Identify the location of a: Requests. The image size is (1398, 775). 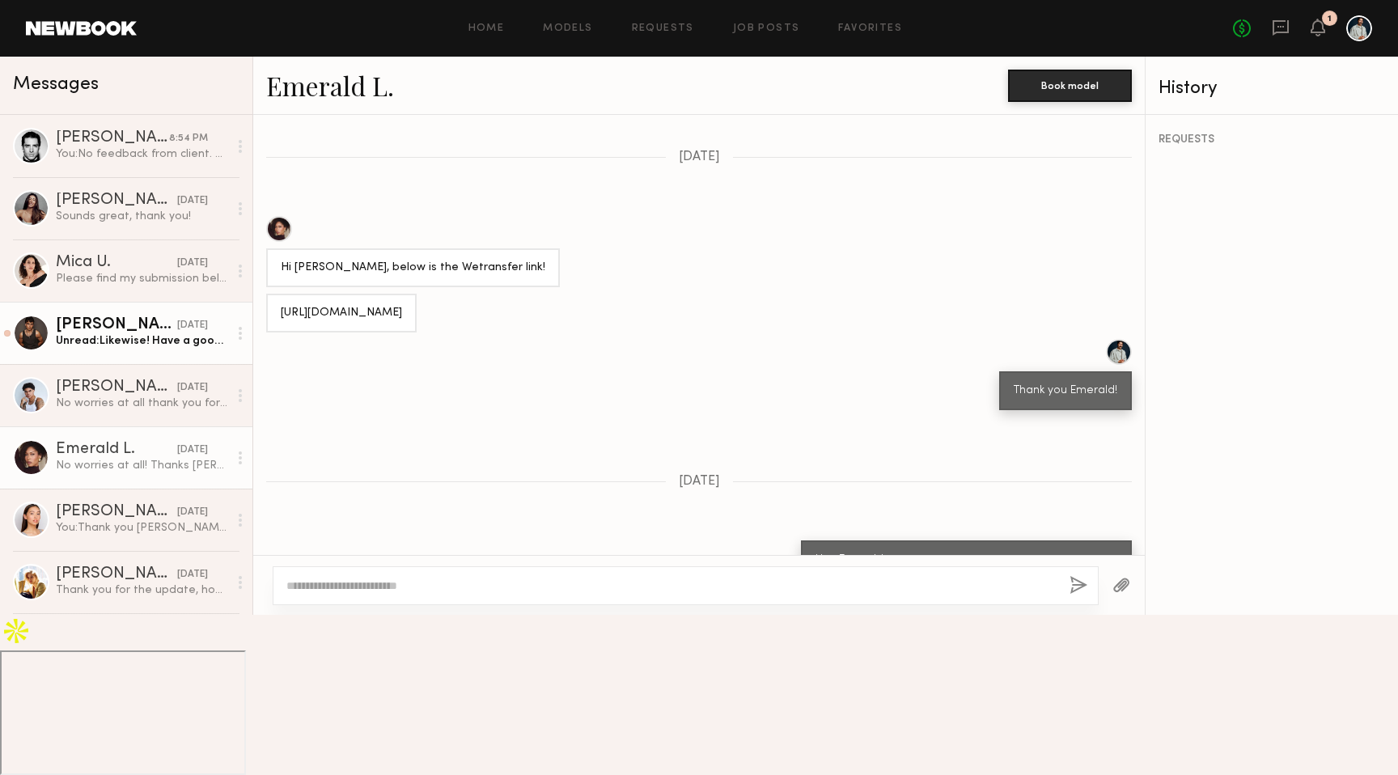
(663, 28).